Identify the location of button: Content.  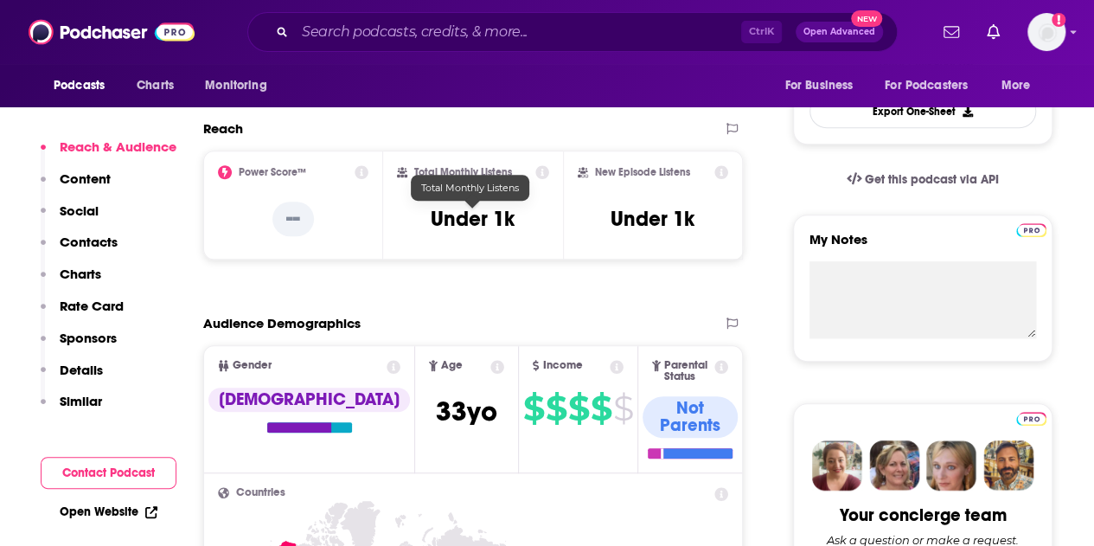
(75, 186).